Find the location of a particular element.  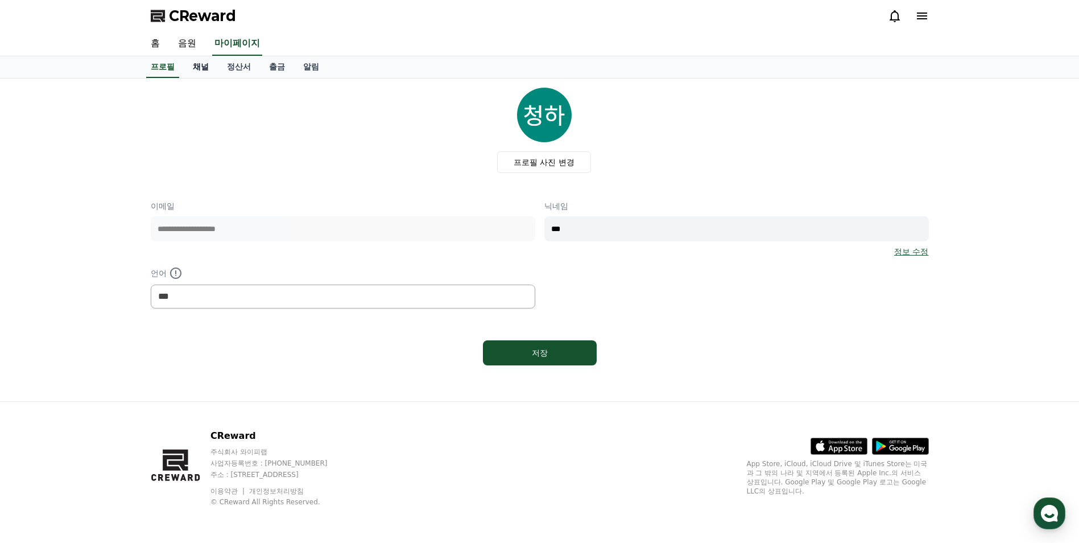

span: 대화 is located at coordinates (111, 383).